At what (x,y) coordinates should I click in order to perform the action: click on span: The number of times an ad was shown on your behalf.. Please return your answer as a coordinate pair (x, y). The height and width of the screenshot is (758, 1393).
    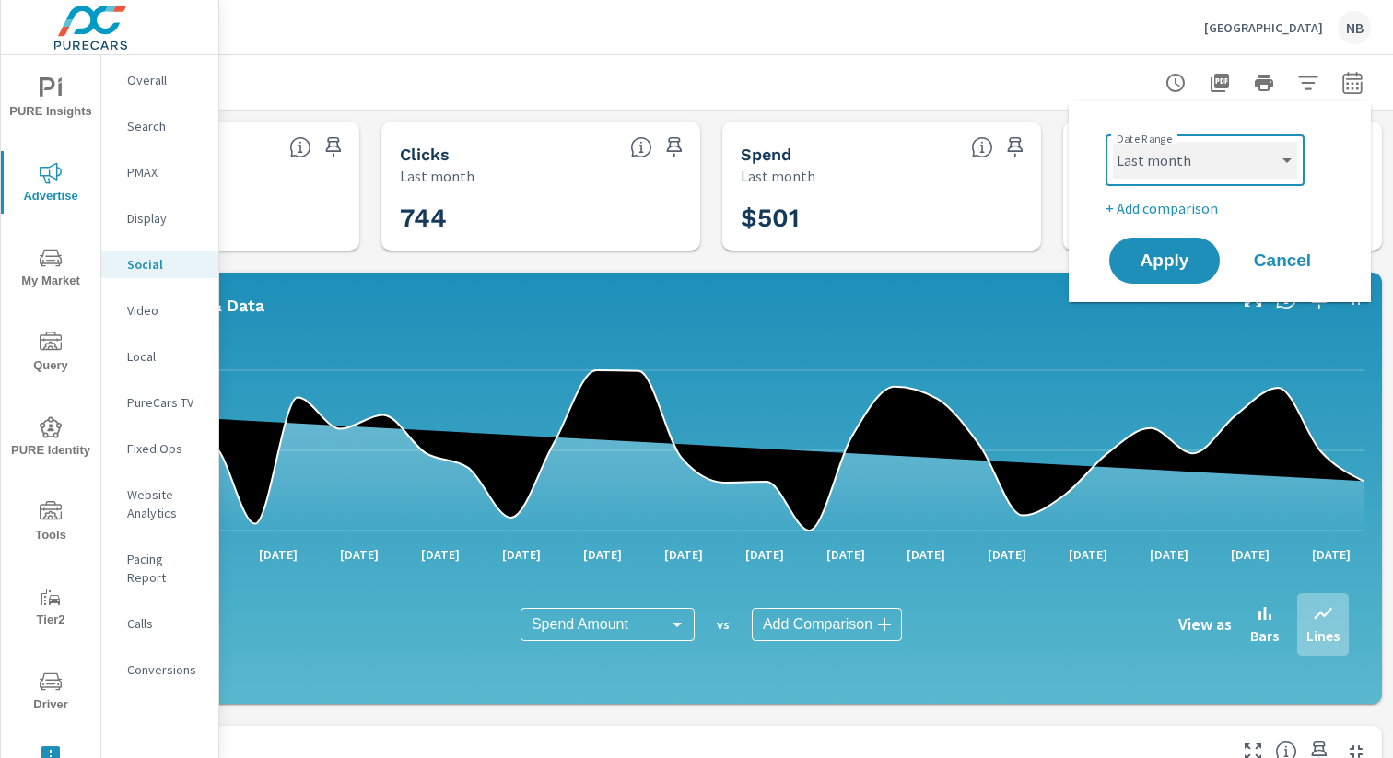
    Looking at the image, I should click on (300, 147).